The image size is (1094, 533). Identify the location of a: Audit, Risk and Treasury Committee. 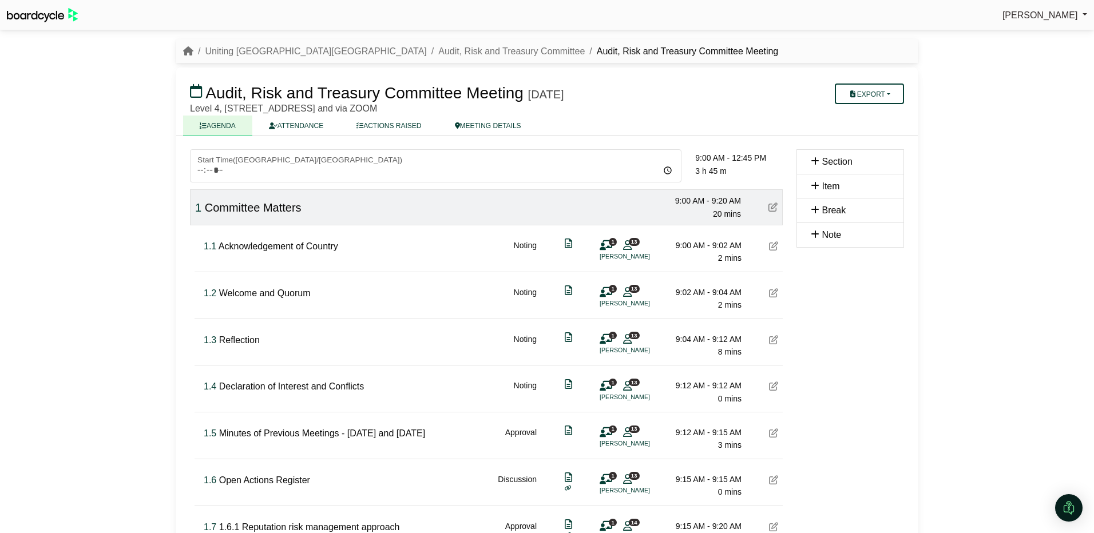
(512, 51).